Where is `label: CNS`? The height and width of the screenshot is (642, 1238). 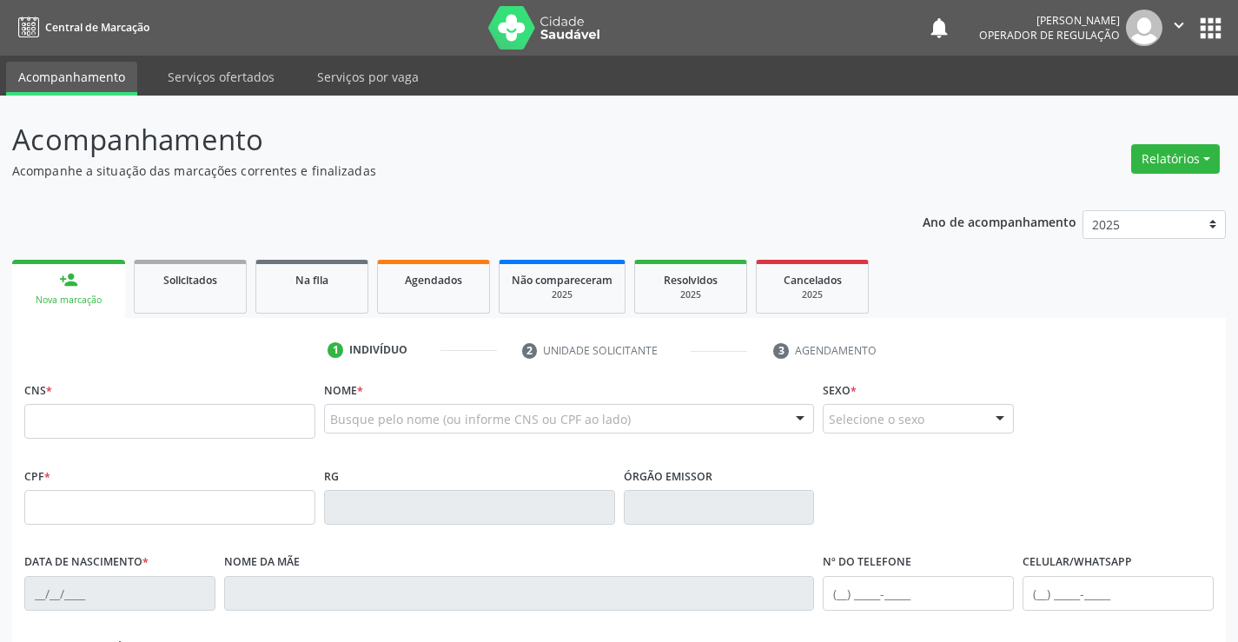 label: CNS is located at coordinates (38, 390).